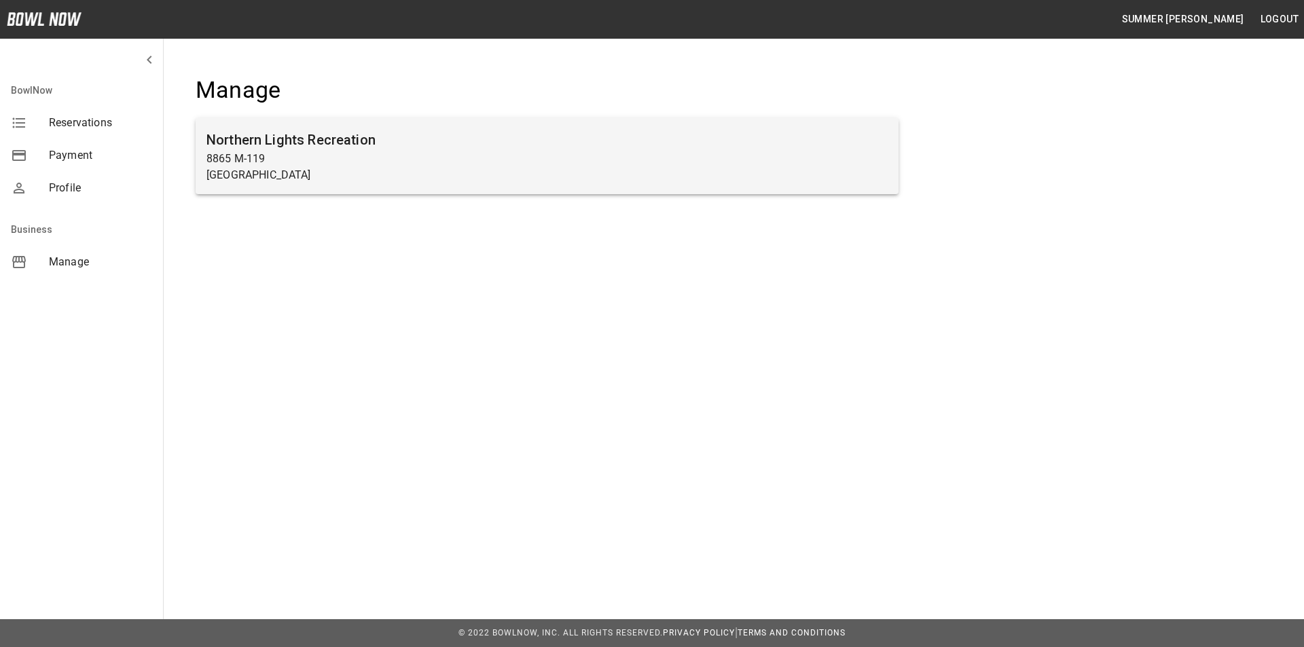 The height and width of the screenshot is (647, 1304). What do you see at coordinates (101, 188) in the screenshot?
I see `span: Profile` at bounding box center [101, 188].